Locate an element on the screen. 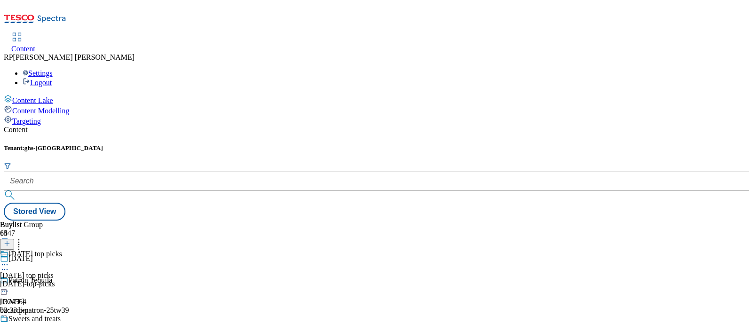 Image resolution: width=753 pixels, height=324 pixels. a: Targeting is located at coordinates (376, 120).